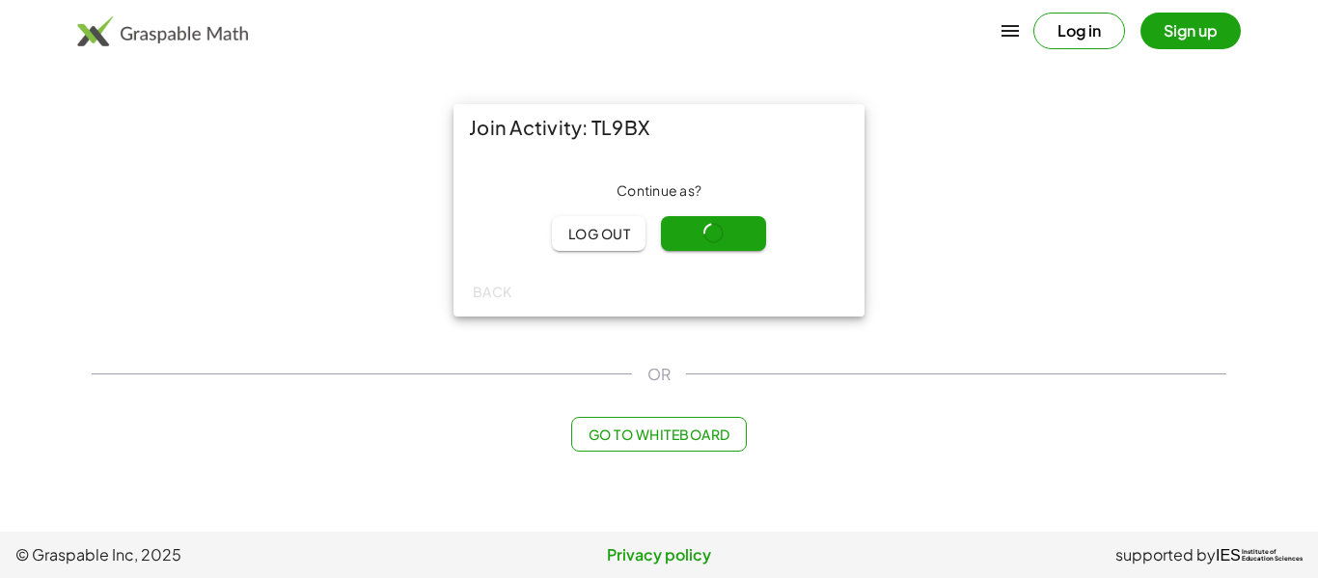  Describe the element at coordinates (1229, 555) in the screenshot. I see `span: IES` at that location.